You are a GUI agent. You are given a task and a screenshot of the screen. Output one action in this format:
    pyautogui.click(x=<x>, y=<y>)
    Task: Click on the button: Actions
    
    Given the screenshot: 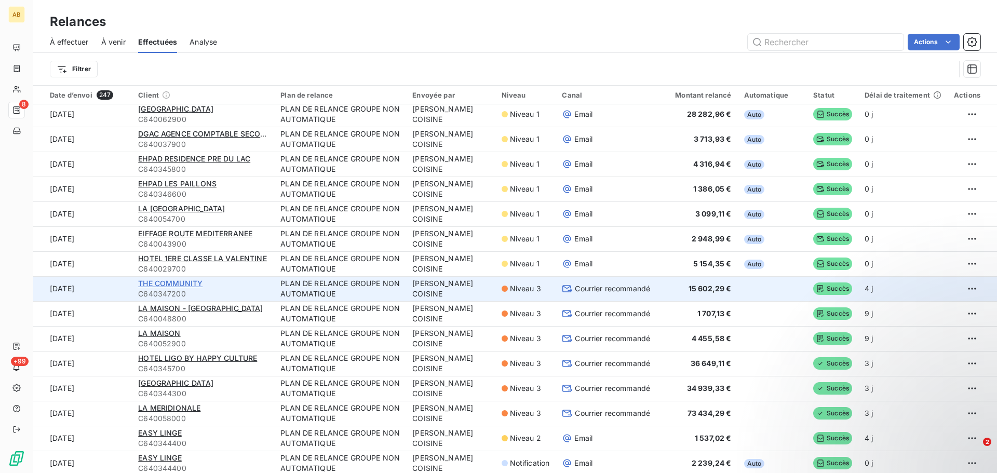 What is the action you would take?
    pyautogui.click(x=933, y=42)
    